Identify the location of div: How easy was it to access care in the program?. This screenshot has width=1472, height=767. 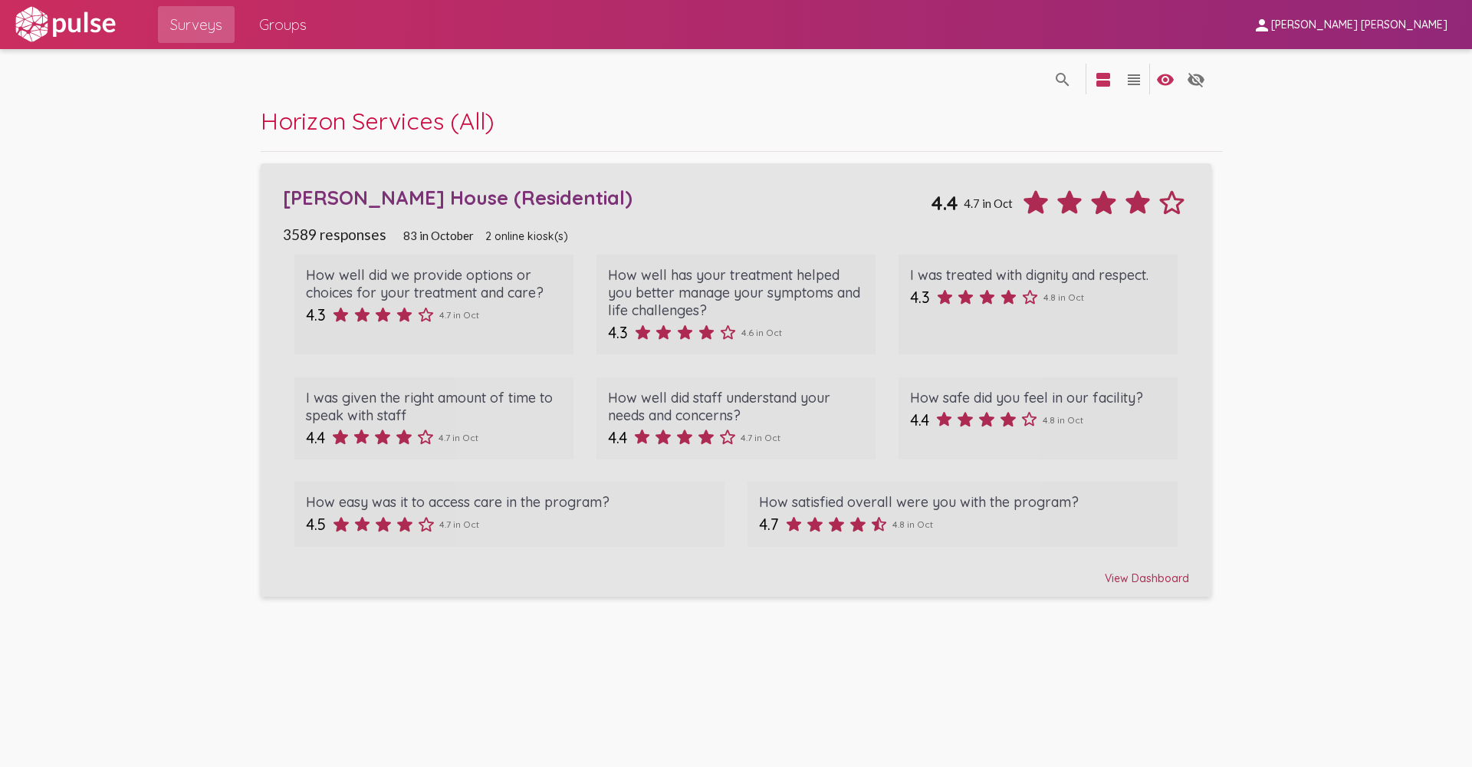
(510, 501).